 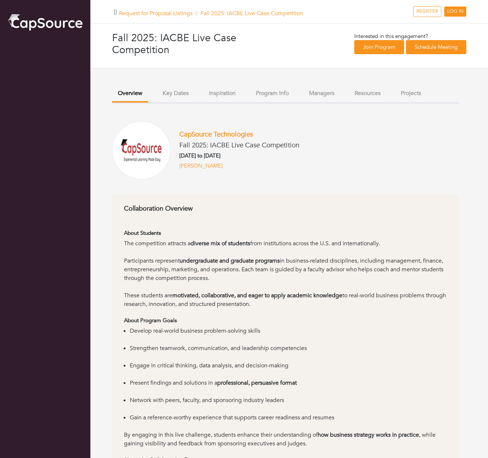 What do you see at coordinates (286, 300) in the screenshot?
I see `div: These students are to real-world business problems through research, innovation, and structured p...` at bounding box center [286, 300].